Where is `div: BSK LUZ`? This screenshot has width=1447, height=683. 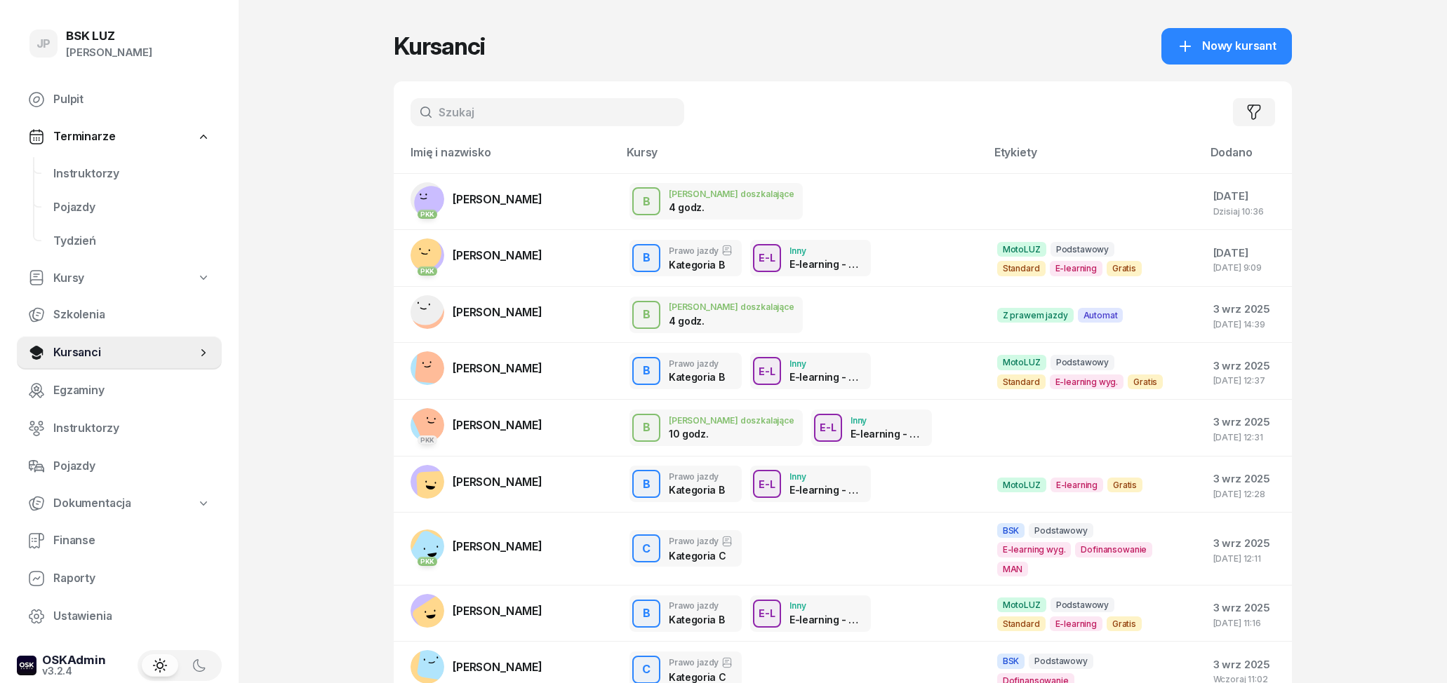
div: BSK LUZ is located at coordinates (109, 36).